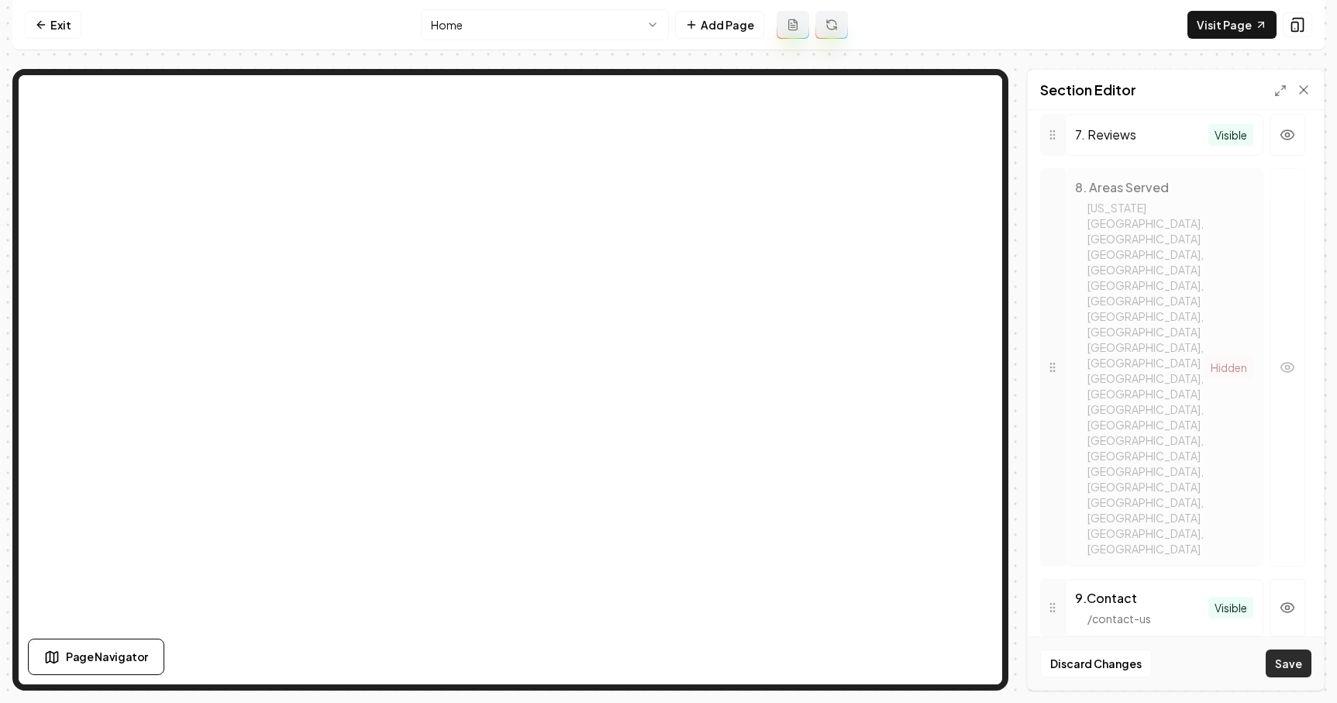  Describe the element at coordinates (1142, 598) in the screenshot. I see `div: 9 . Contact` at that location.